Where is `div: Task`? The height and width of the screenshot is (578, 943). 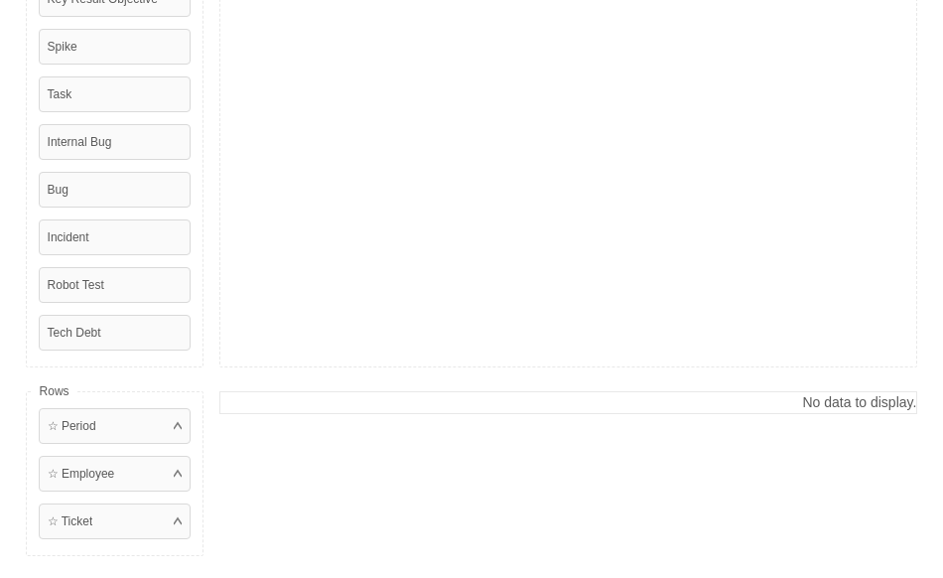
div: Task is located at coordinates (115, 94).